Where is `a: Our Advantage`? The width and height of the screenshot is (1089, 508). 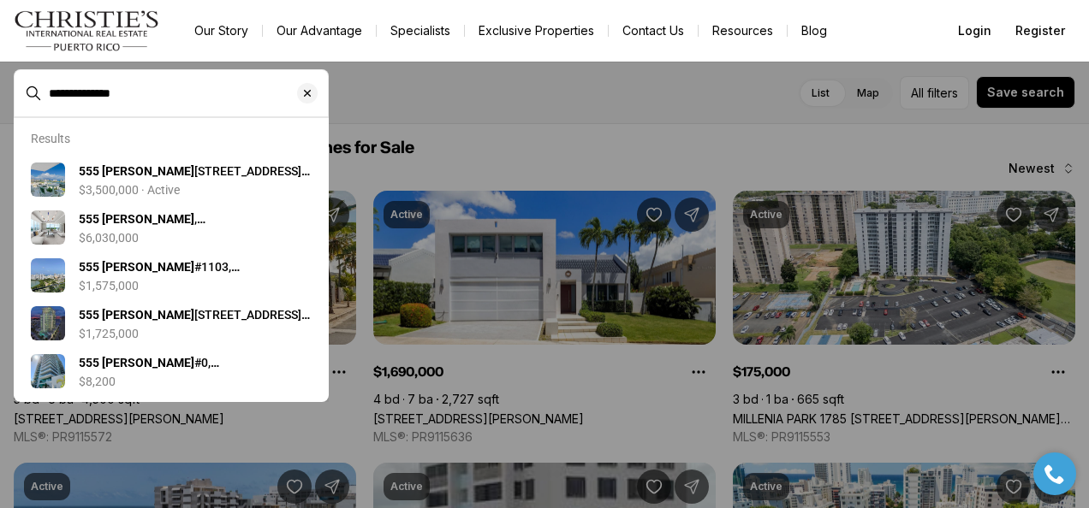 a: Our Advantage is located at coordinates (319, 31).